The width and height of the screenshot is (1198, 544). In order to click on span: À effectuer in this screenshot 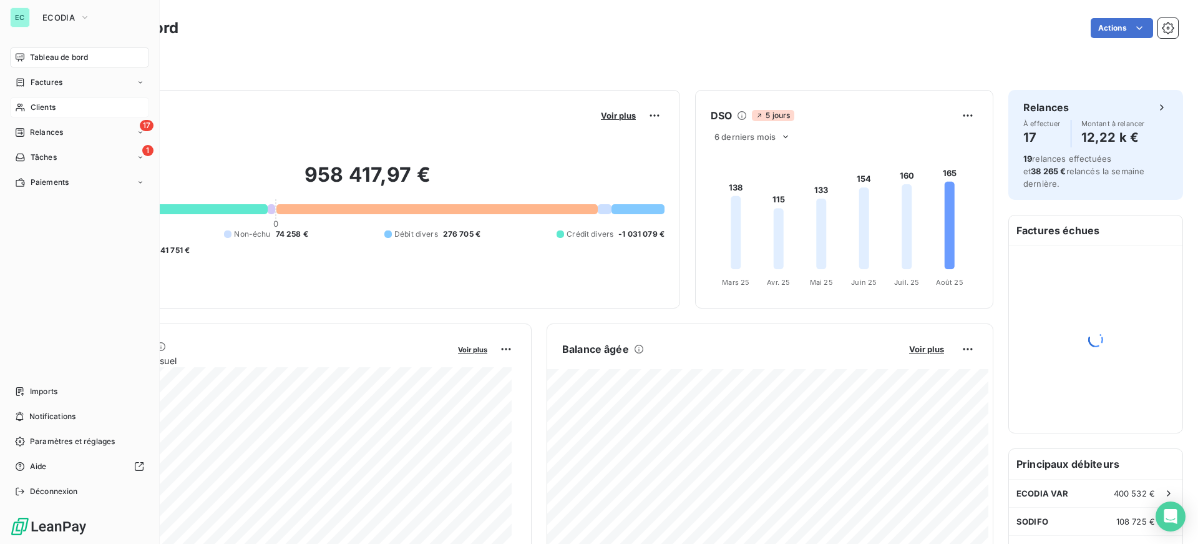, I will do `click(1042, 124)`.